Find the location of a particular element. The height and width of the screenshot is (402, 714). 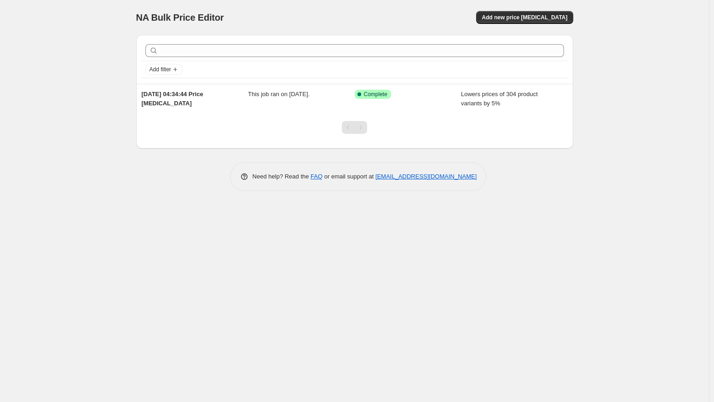

span: Lowers prices of 304 product variants by 5% is located at coordinates (500, 99).